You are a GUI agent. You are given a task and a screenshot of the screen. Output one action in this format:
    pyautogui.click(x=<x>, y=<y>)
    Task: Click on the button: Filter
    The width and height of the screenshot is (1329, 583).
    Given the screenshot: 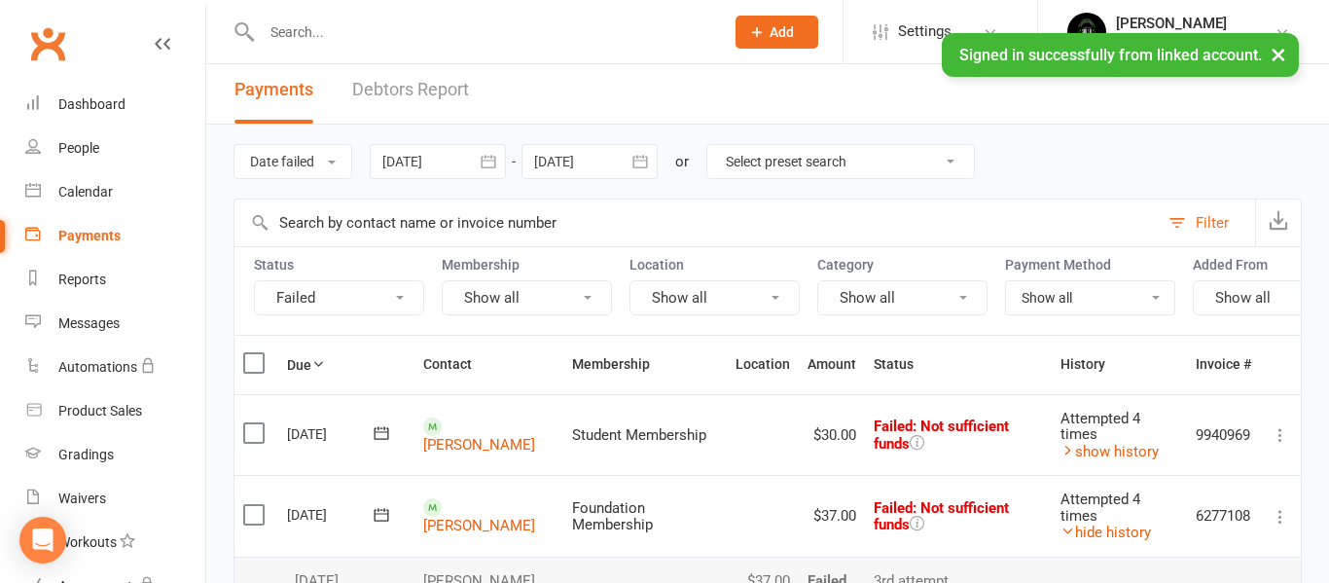 What is the action you would take?
    pyautogui.click(x=1207, y=223)
    